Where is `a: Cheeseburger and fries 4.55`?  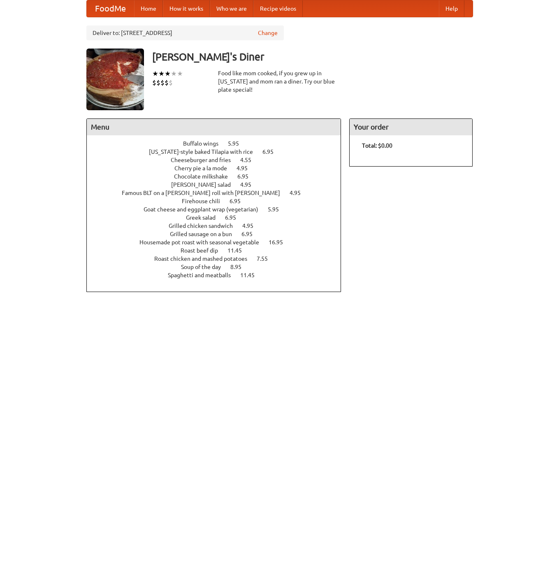
a: Cheeseburger and fries 4.55 is located at coordinates (218, 160).